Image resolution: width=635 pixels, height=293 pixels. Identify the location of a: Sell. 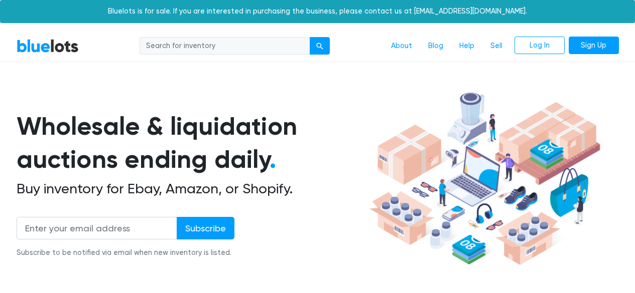
(496, 46).